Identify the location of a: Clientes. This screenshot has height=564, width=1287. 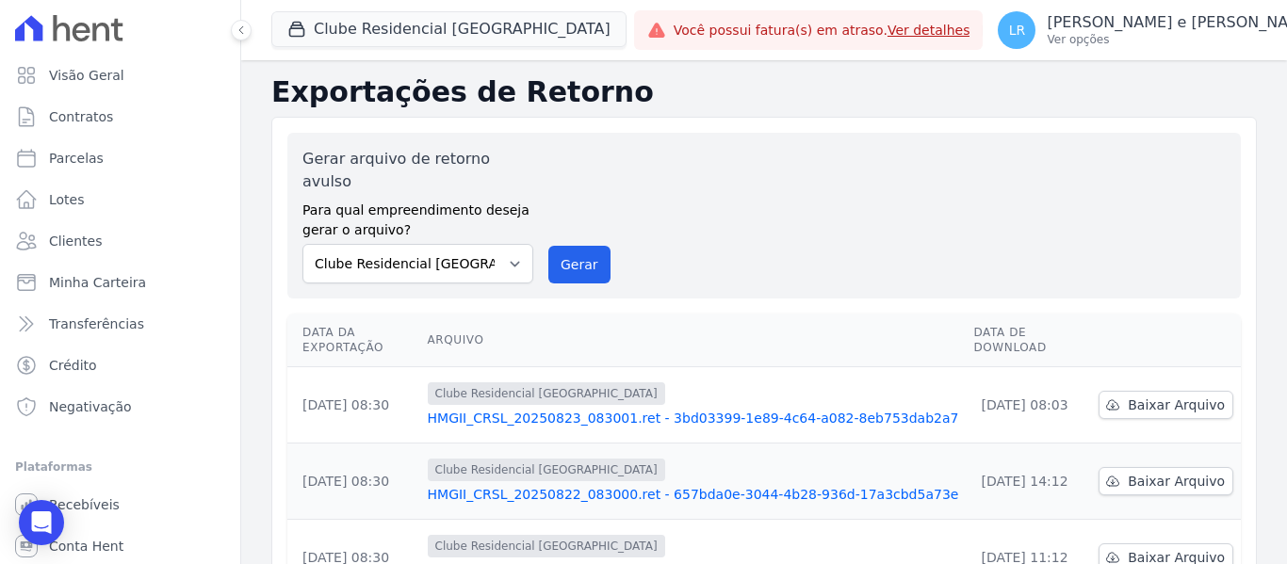
(120, 241).